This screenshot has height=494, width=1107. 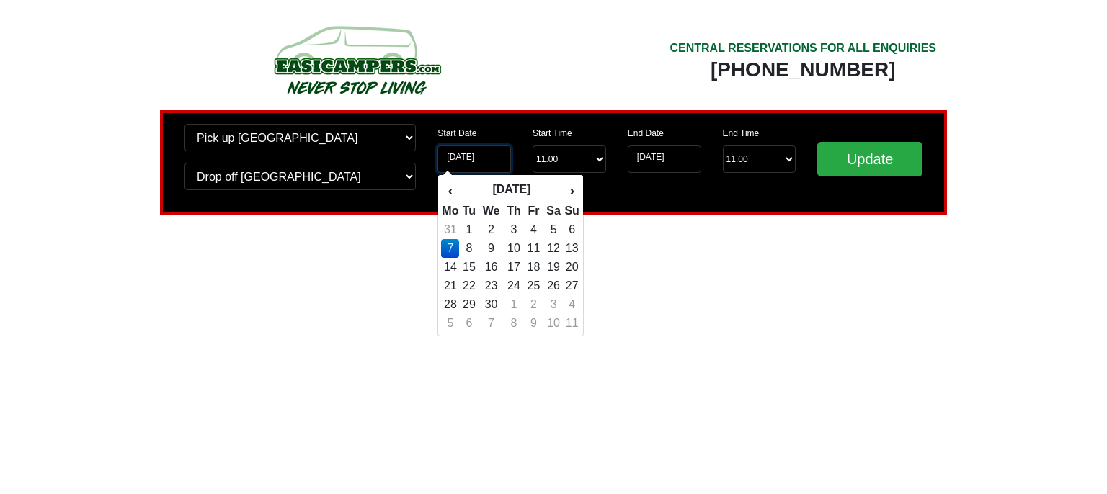 What do you see at coordinates (491, 211) in the screenshot?
I see `th: We` at bounding box center [491, 211].